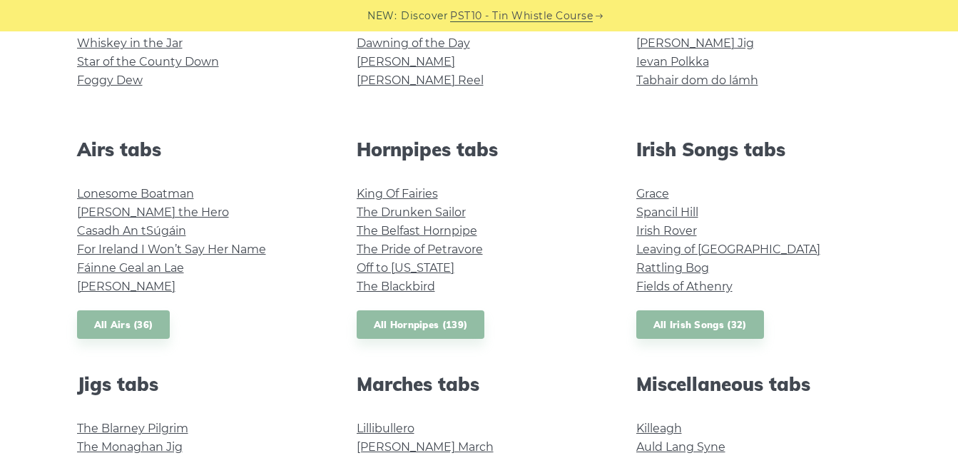  What do you see at coordinates (697, 80) in the screenshot?
I see `a: Tabhair dom do lámh` at bounding box center [697, 80].